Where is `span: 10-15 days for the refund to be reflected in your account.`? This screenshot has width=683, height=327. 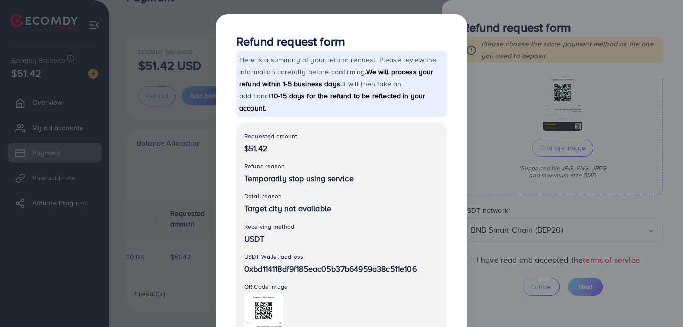
span: 10-15 days for the refund to be reflected in your account. is located at coordinates (332, 102).